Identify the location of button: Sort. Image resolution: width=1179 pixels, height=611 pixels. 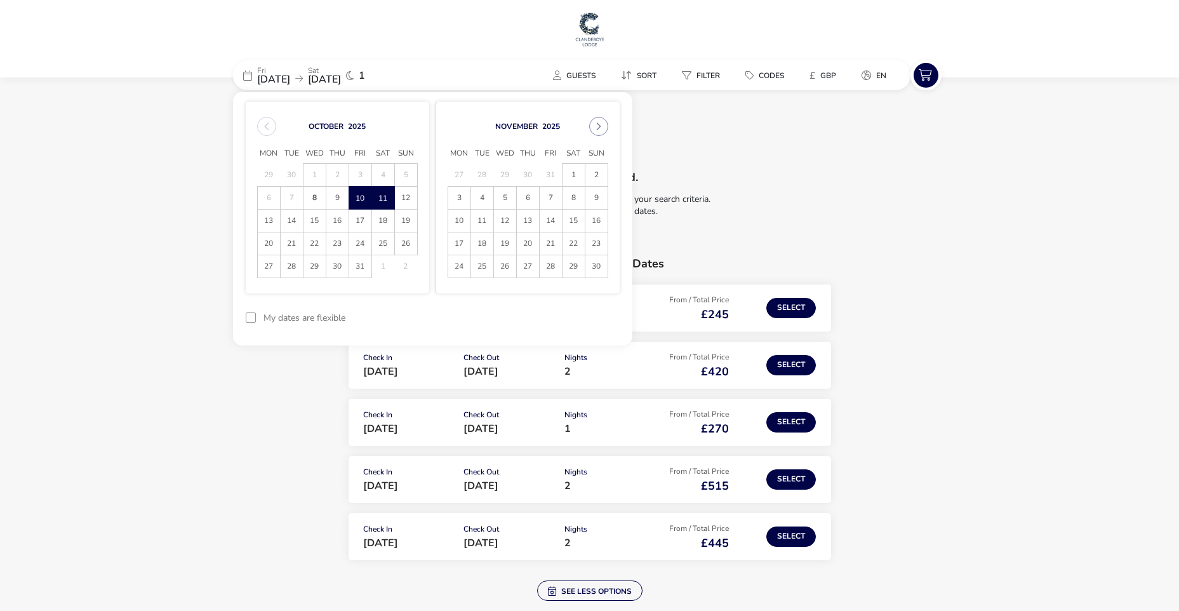
(639, 75).